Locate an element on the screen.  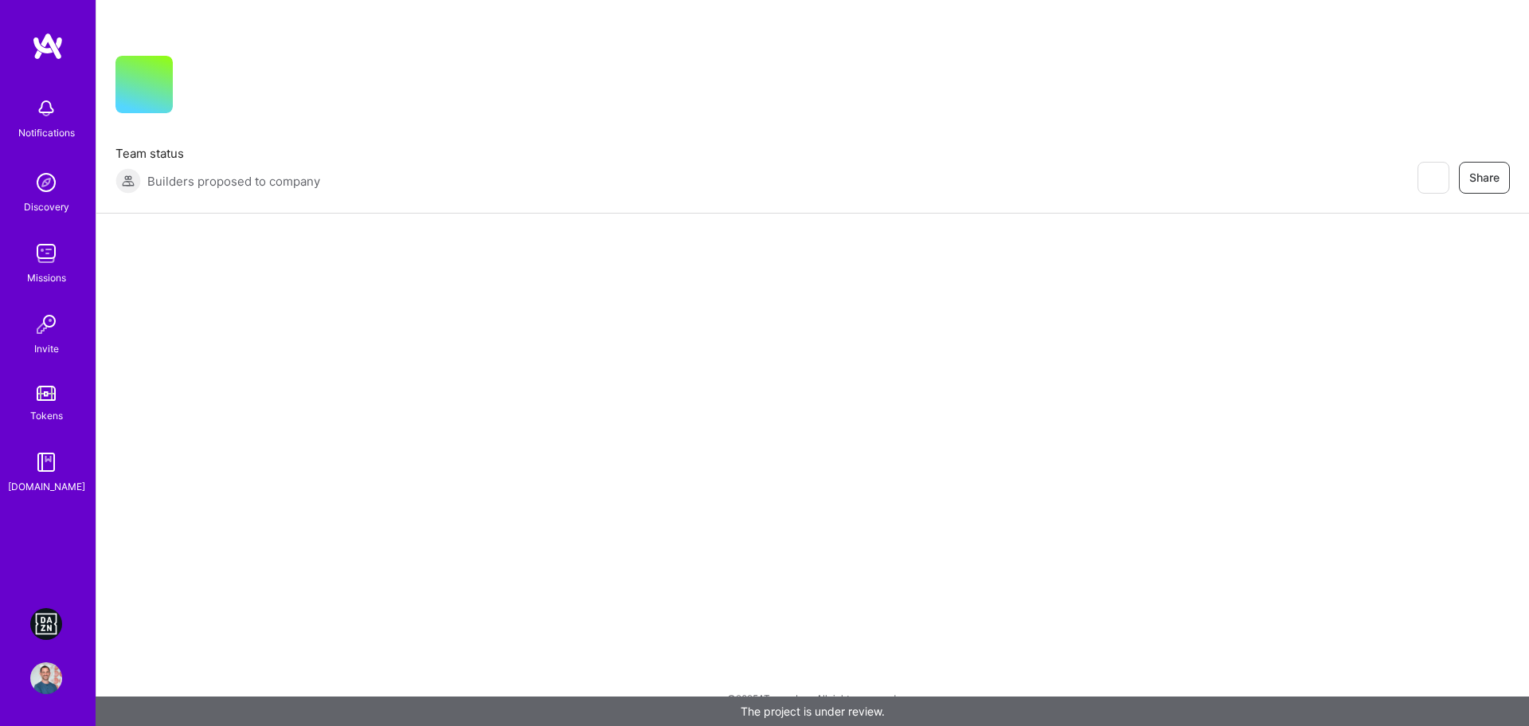
img: Invite is located at coordinates (46, 324).